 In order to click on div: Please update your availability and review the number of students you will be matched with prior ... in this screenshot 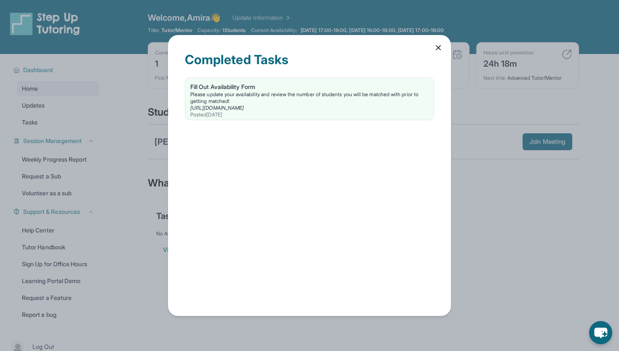, I will do `click(310, 98)`.